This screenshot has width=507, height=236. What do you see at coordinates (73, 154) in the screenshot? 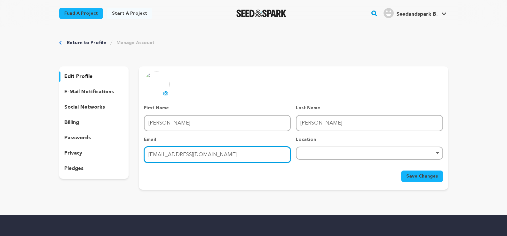
I see `p: privacy` at bounding box center [73, 154].